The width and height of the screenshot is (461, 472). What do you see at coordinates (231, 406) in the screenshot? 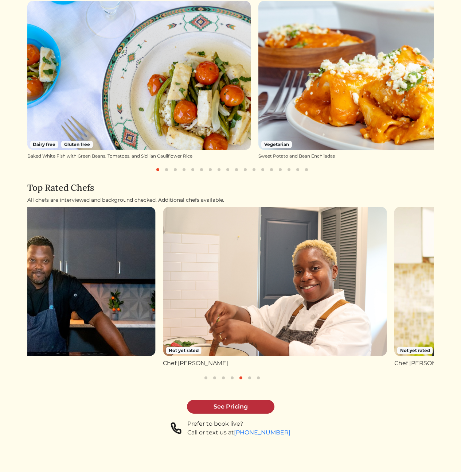
I see `a: See Pricing` at bounding box center [231, 406].